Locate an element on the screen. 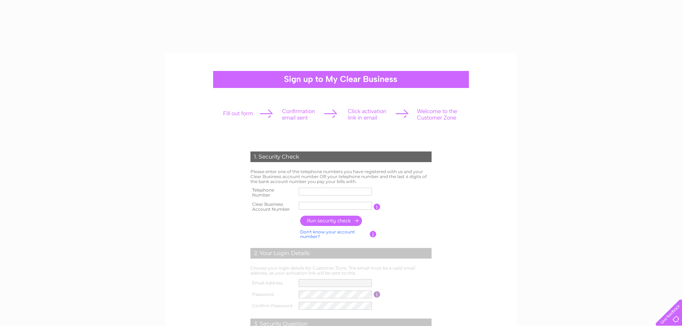 The width and height of the screenshot is (682, 326). th: Confirm Password is located at coordinates (273, 306).